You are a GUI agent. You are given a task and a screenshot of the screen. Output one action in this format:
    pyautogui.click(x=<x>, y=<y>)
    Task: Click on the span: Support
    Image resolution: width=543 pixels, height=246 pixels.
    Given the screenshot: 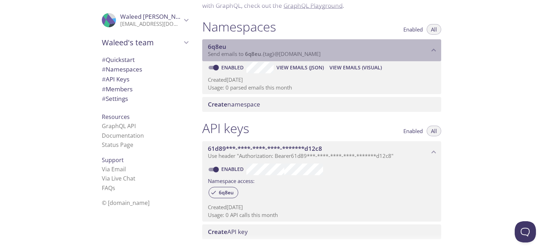 What is the action you would take?
    pyautogui.click(x=113, y=160)
    